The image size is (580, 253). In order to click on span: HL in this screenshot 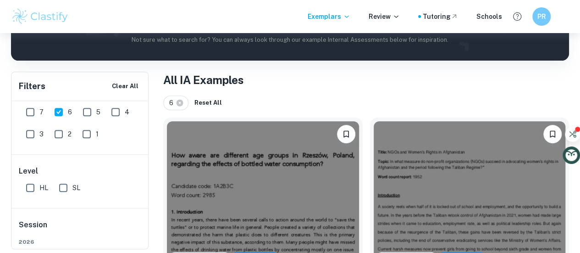, I will do `click(44, 188)`.